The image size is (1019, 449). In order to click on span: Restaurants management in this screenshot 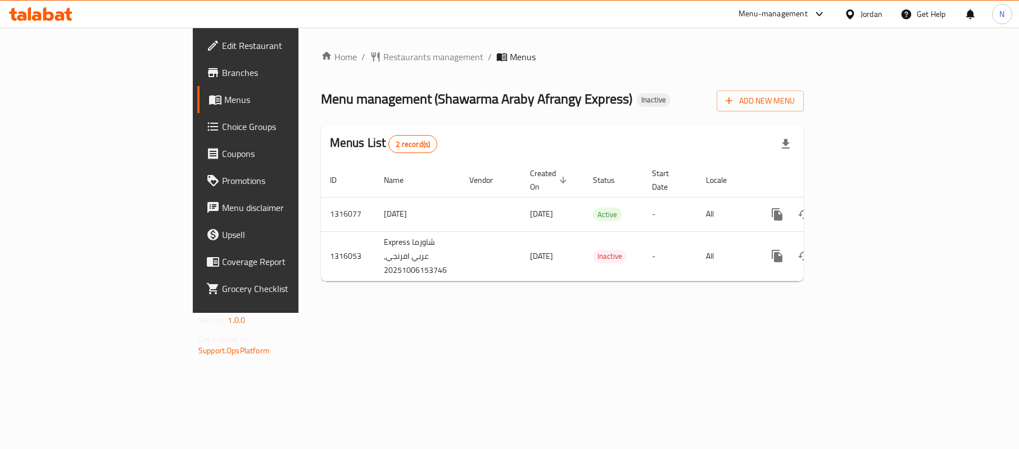, I will do `click(433, 57)`.